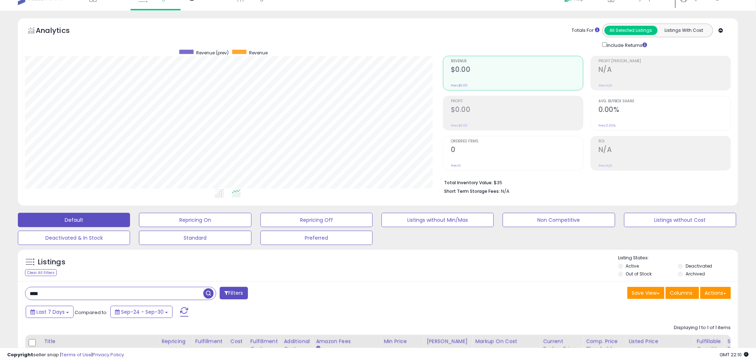  I want to click on span: Avg. Buybox Share, so click(665, 101).